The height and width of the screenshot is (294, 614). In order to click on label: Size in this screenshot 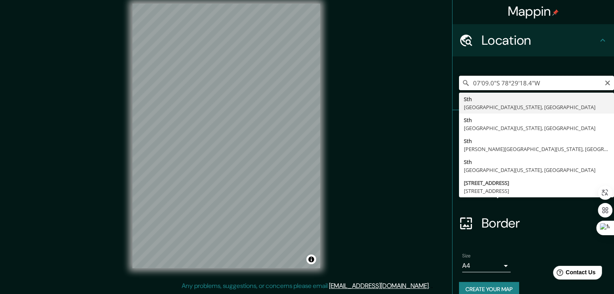, I will do `click(466, 256)`.